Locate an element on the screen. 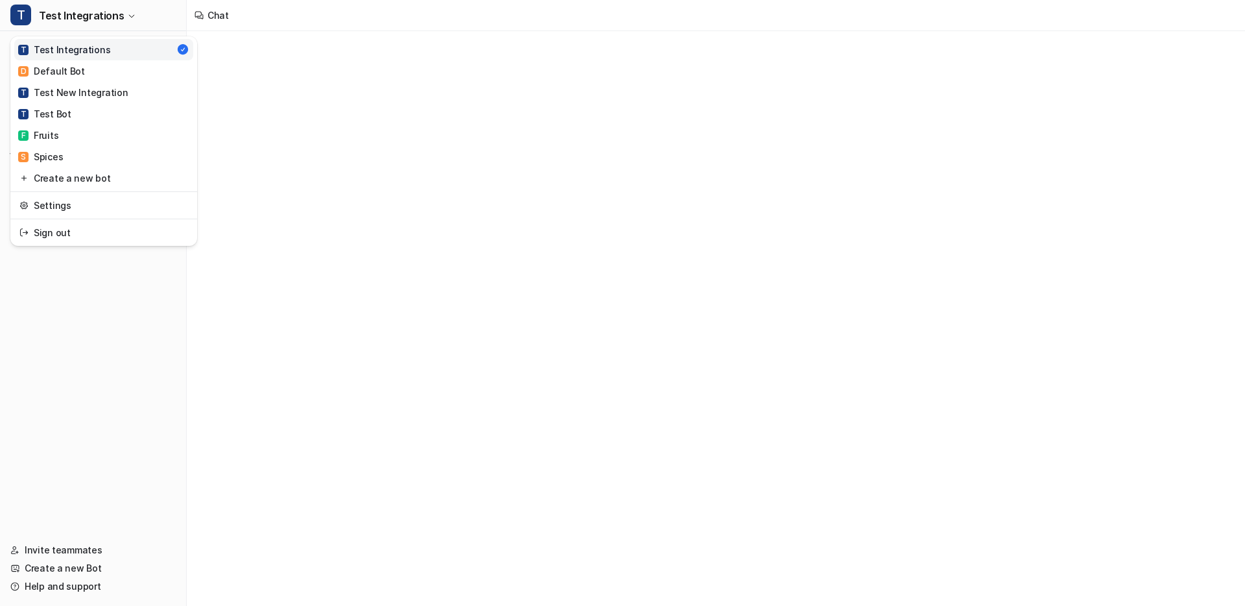 Image resolution: width=1245 pixels, height=606 pixels. div: Fruits is located at coordinates (38, 135).